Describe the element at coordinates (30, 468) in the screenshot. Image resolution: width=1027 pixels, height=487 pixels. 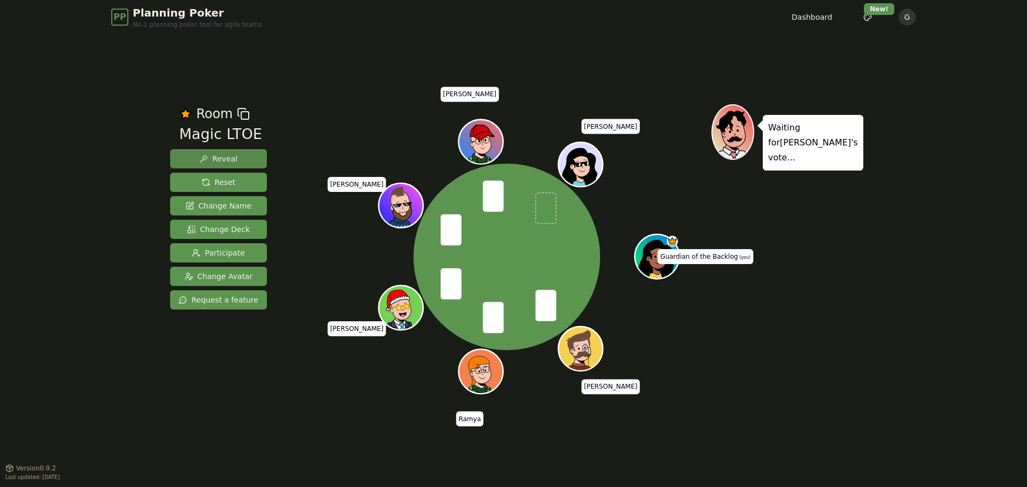
I see `button: Version0.9.2` at that location.